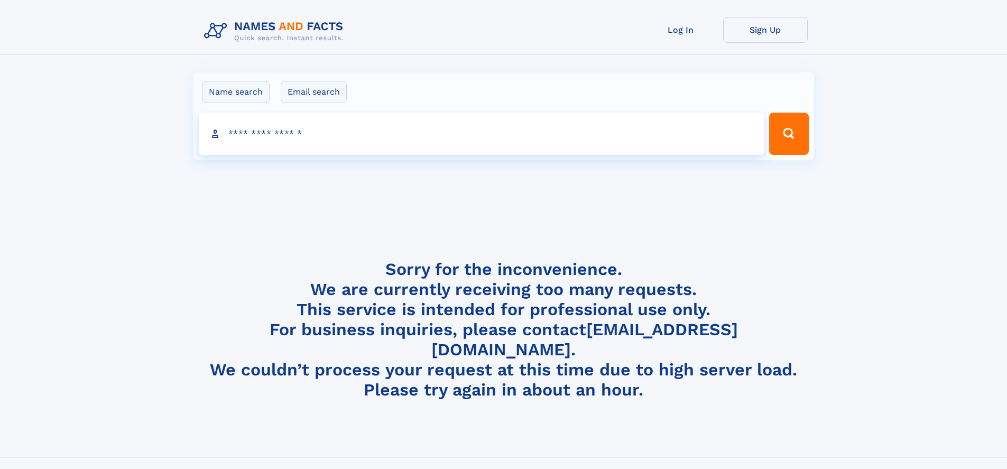 Image resolution: width=1007 pixels, height=469 pixels. I want to click on button: Search Button, so click(789, 134).